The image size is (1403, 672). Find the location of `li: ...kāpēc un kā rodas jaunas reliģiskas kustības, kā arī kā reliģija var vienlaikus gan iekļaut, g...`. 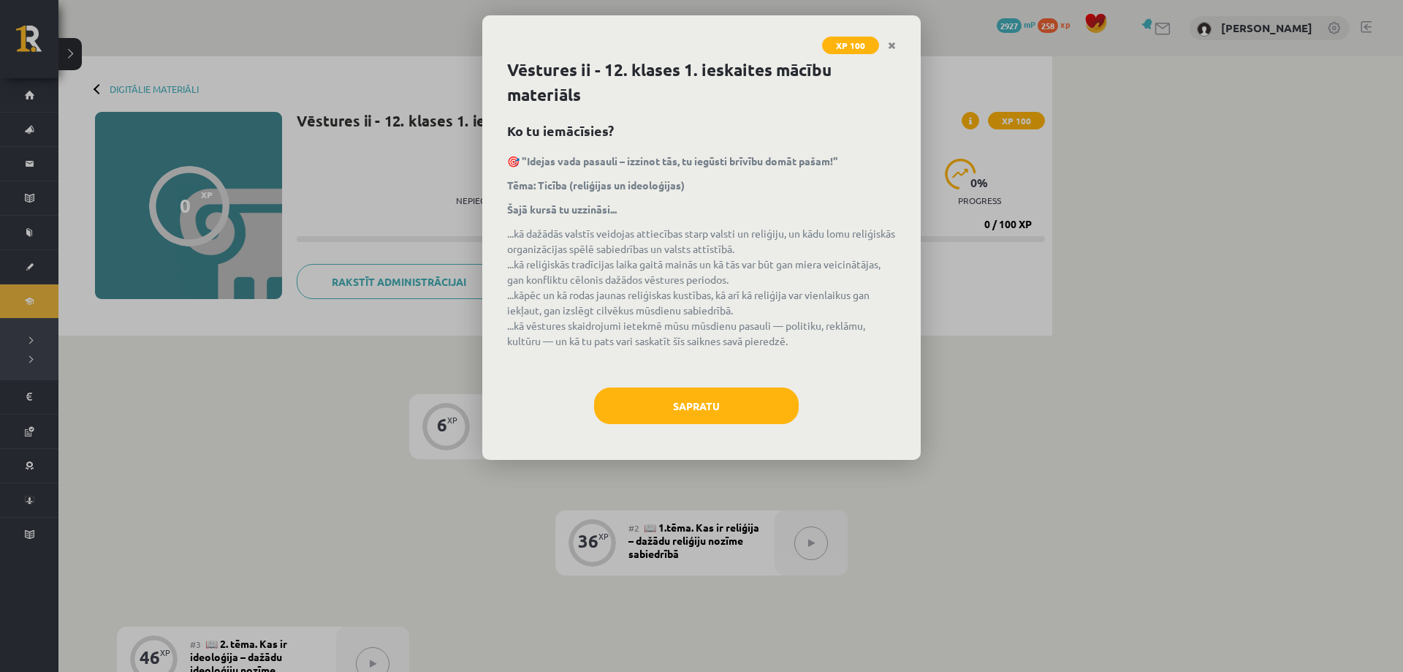

li: ...kāpēc un kā rodas jaunas reliģiskas kustības, kā arī kā reliģija var vienlaikus gan iekļaut, g... is located at coordinates (702, 303).